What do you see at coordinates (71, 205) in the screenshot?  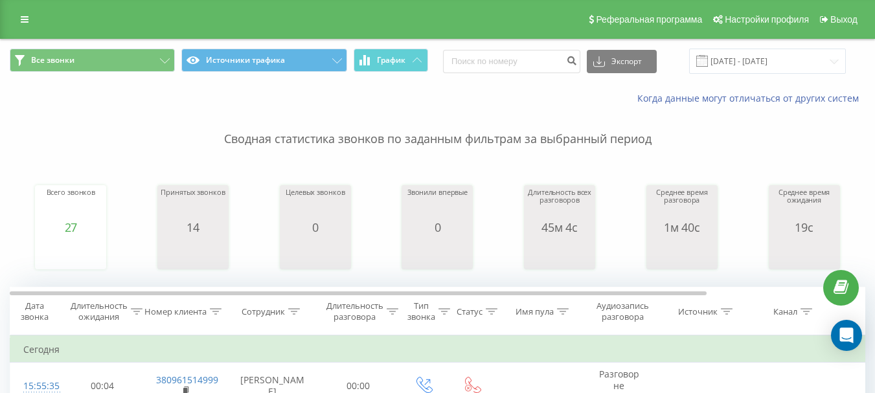 I see `div: Всего звонков` at bounding box center [71, 205].